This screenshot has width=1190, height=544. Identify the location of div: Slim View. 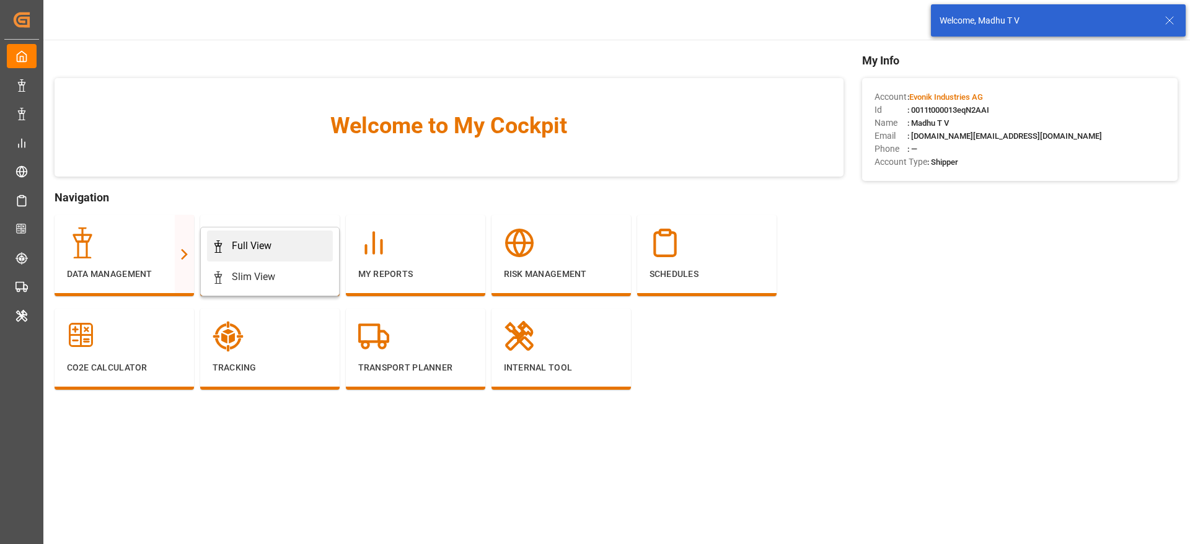
(253, 277).